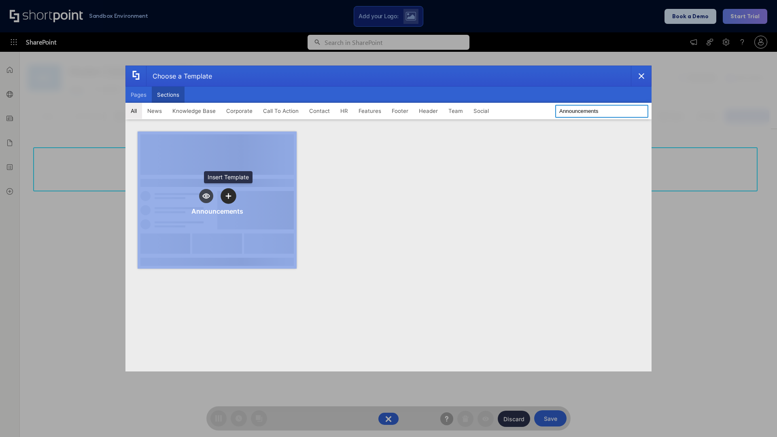 This screenshot has height=437, width=777. I want to click on button: HR, so click(344, 111).